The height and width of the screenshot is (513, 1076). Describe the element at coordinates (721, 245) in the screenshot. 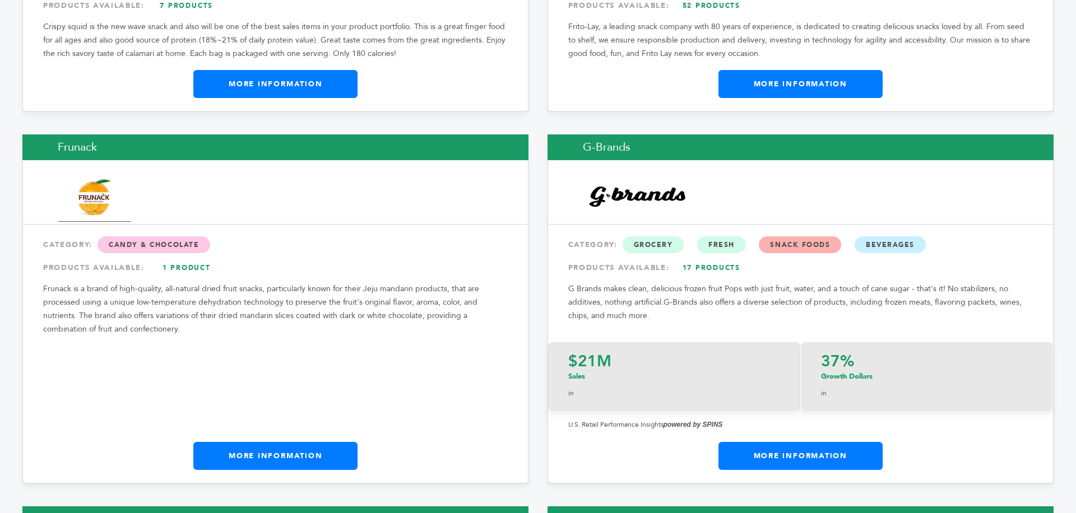

I see `span: Fresh` at that location.